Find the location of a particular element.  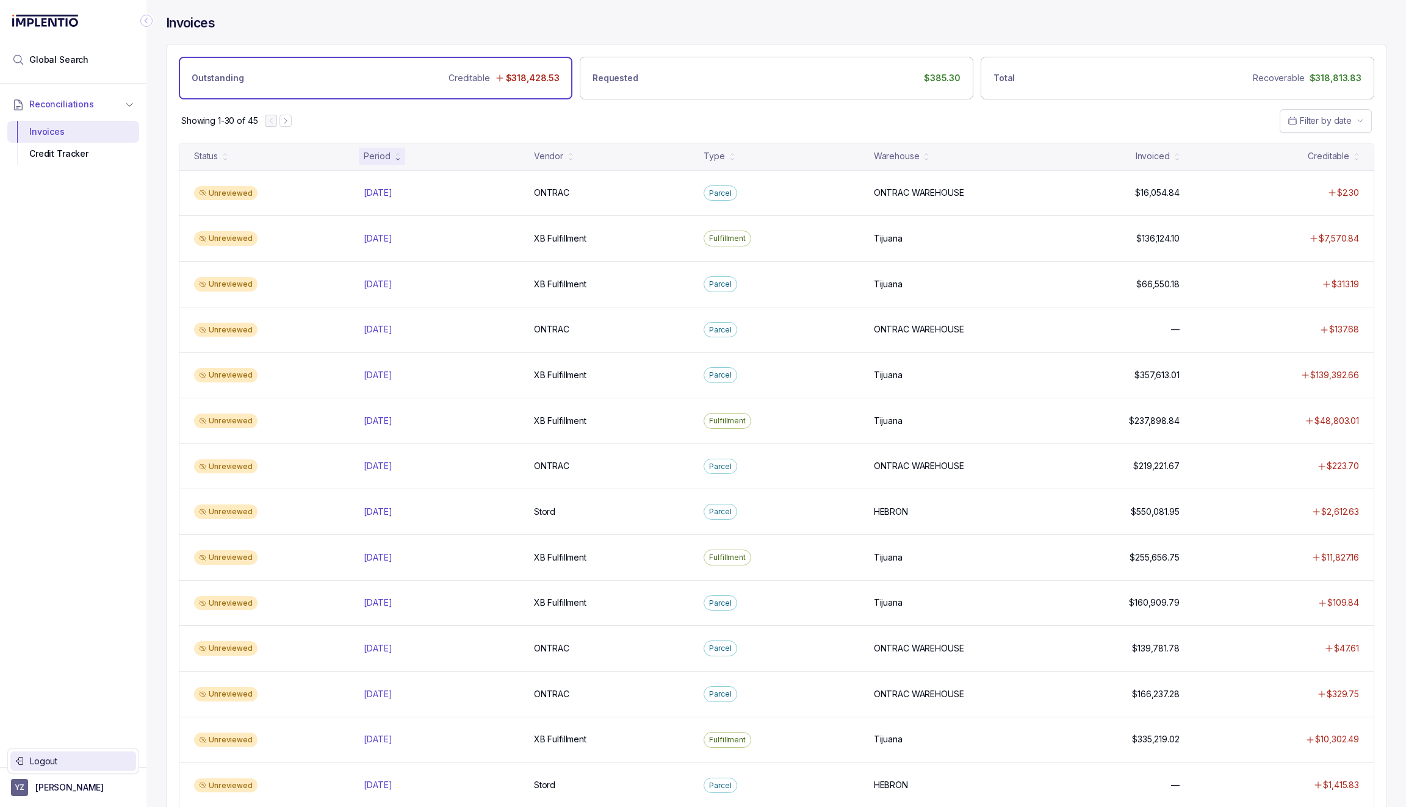

p: Outstanding is located at coordinates (217, 78).